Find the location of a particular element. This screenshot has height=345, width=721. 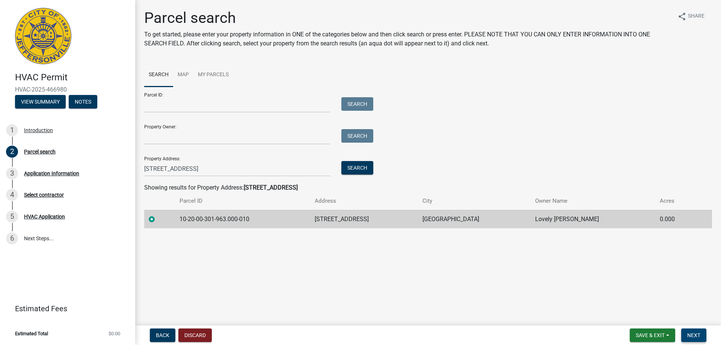

div: 2 is located at coordinates (12, 152).